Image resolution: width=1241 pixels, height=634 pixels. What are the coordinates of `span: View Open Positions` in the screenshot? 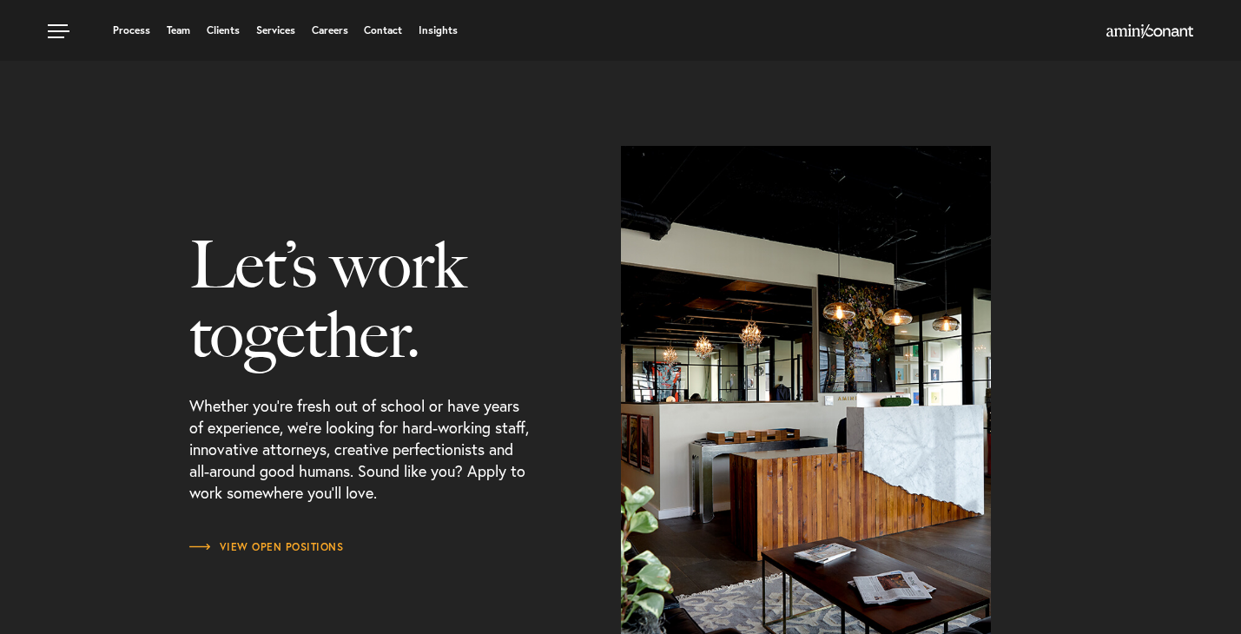 It's located at (267, 547).